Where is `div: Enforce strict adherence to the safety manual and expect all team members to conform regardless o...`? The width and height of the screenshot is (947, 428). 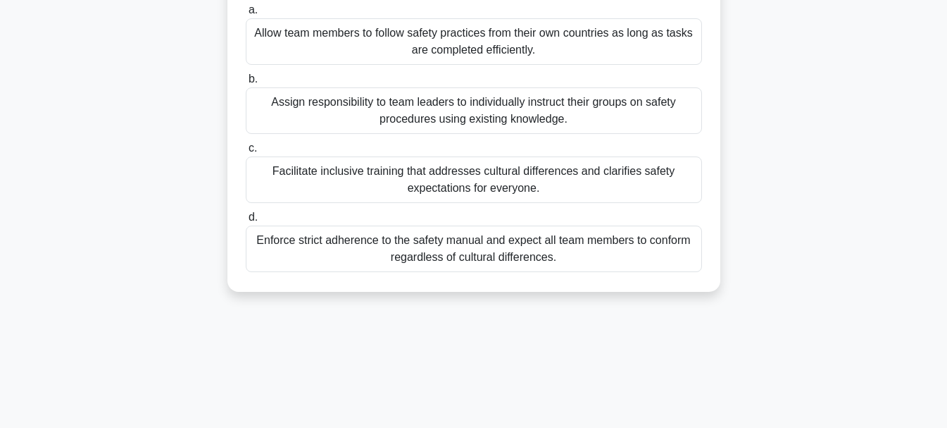
div: Enforce strict adherence to the safety manual and expect all team members to conform regardless o... is located at coordinates (474, 249).